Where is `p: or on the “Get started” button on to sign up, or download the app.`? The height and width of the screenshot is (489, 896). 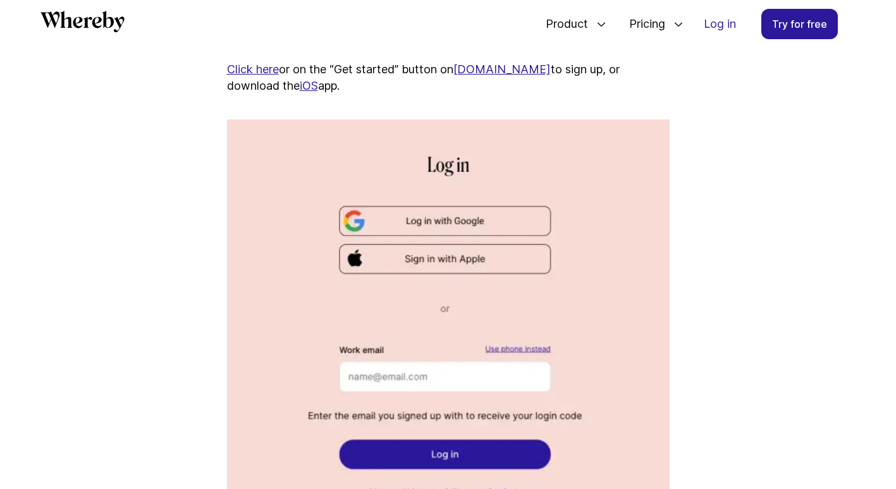 p: or on the “Get started” button on to sign up, or download the app. is located at coordinates (448, 70).